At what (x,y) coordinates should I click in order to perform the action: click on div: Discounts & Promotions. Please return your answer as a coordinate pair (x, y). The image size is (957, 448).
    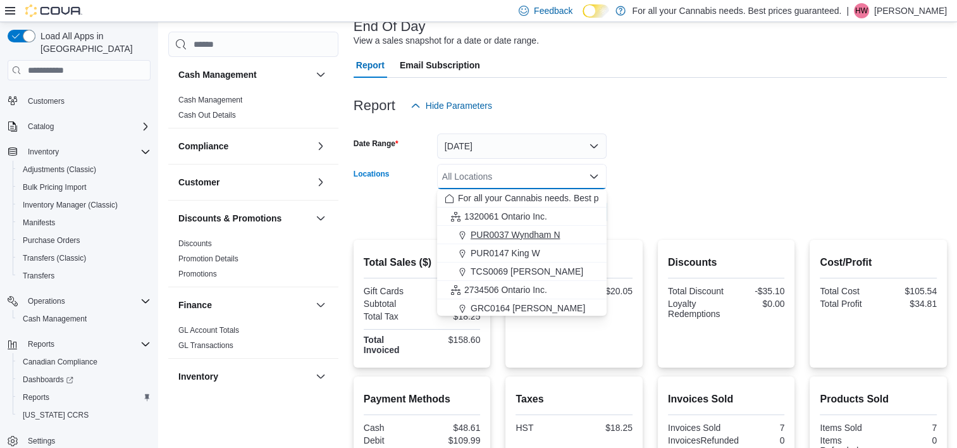
    Looking at the image, I should click on (253, 261).